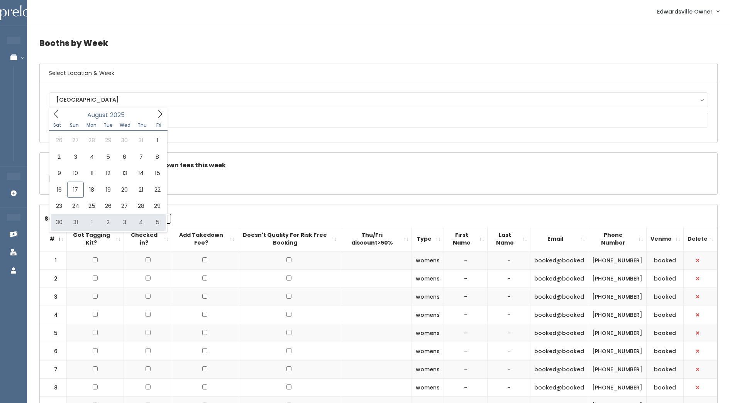 Image resolution: width=730 pixels, height=403 pixels. I want to click on th: Got Tagging Kit?: activate to sort column ascending, so click(95, 239).